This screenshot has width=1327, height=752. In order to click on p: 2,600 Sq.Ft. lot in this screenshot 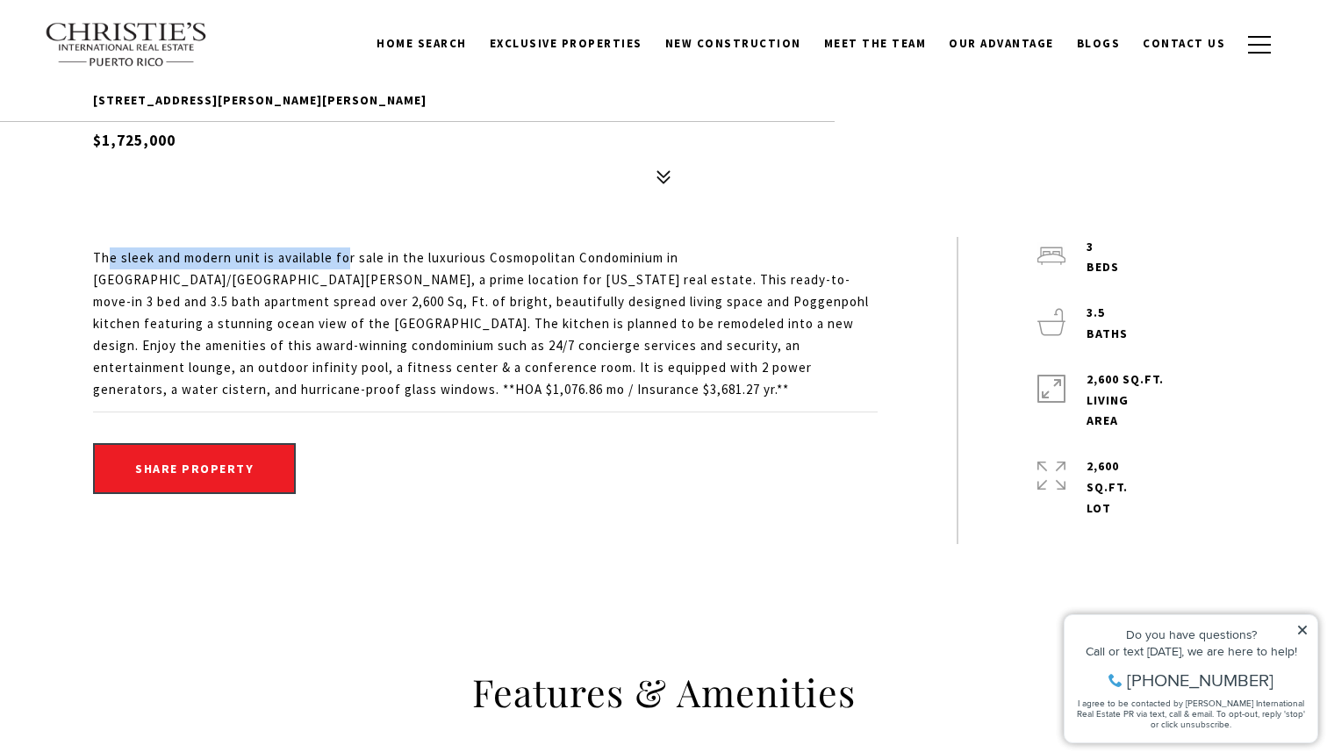, I will do `click(1106, 487)`.